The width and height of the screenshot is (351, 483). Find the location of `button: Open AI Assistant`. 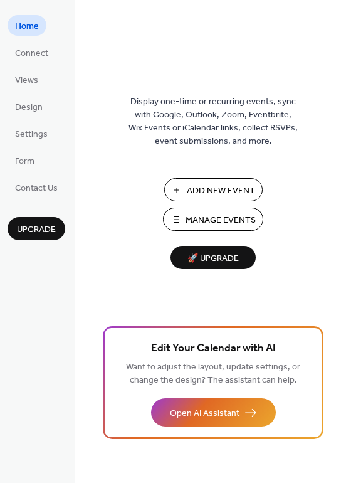

button: Open AI Assistant is located at coordinates (213, 412).